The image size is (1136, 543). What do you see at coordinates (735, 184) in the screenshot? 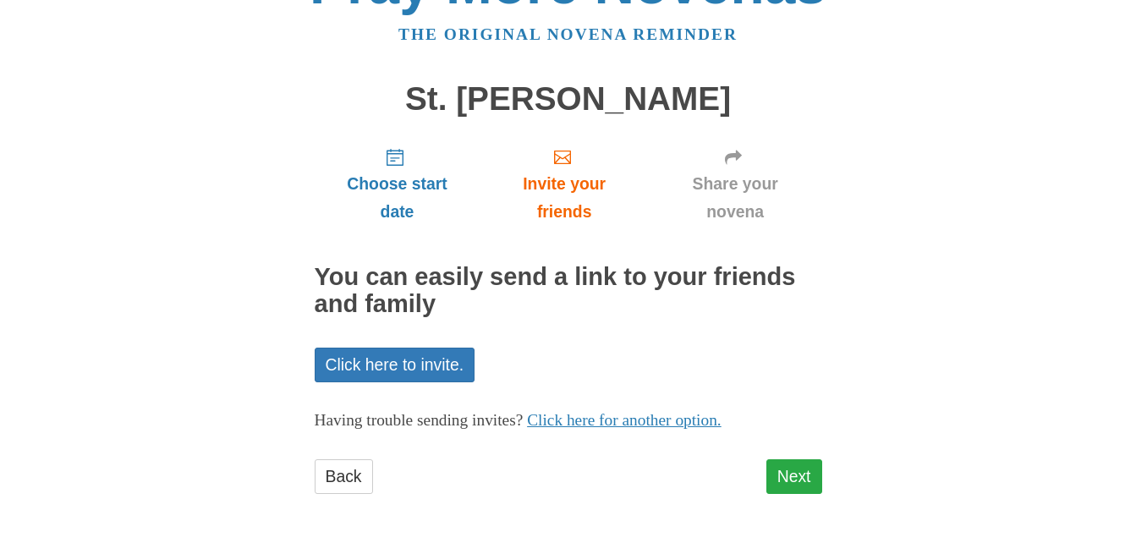
I see `a: Share your novena` at bounding box center [735, 184].